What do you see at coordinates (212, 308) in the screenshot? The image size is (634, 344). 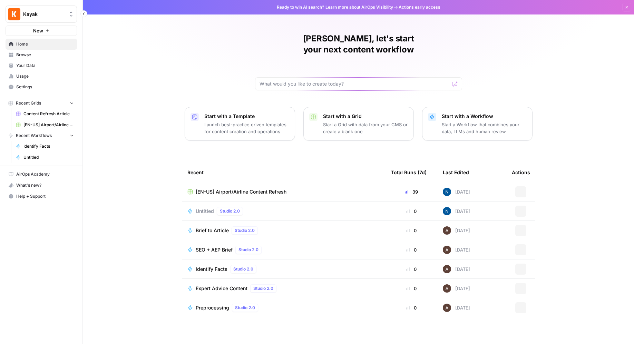 I see `span: Preprocessing` at bounding box center [212, 308].